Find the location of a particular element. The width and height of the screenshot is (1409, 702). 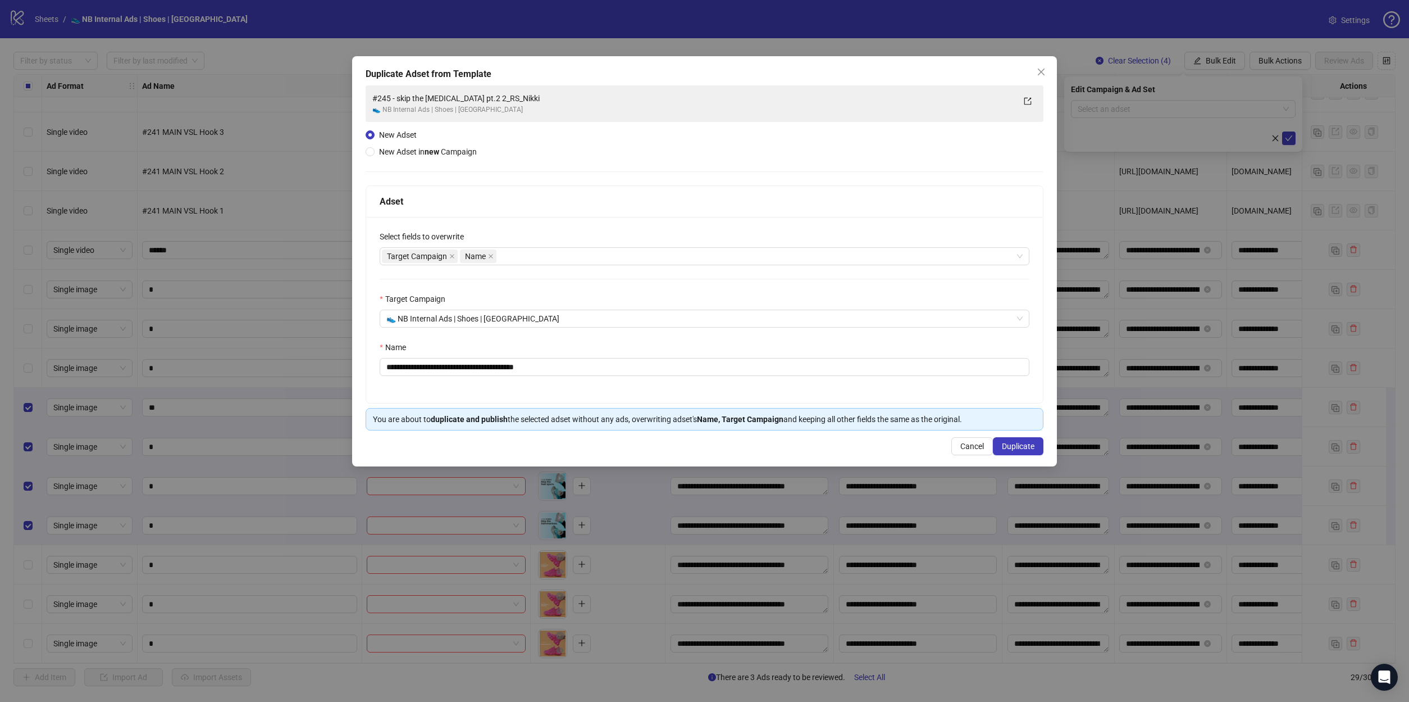

button: Duplicate is located at coordinates (1018, 446).